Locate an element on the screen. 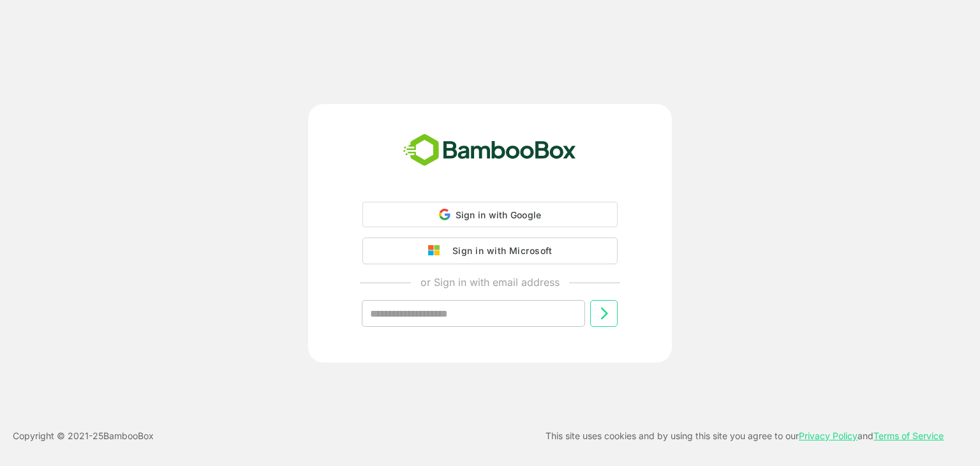 The height and width of the screenshot is (466, 980). p: or Sign in with email address is located at coordinates (490, 282).